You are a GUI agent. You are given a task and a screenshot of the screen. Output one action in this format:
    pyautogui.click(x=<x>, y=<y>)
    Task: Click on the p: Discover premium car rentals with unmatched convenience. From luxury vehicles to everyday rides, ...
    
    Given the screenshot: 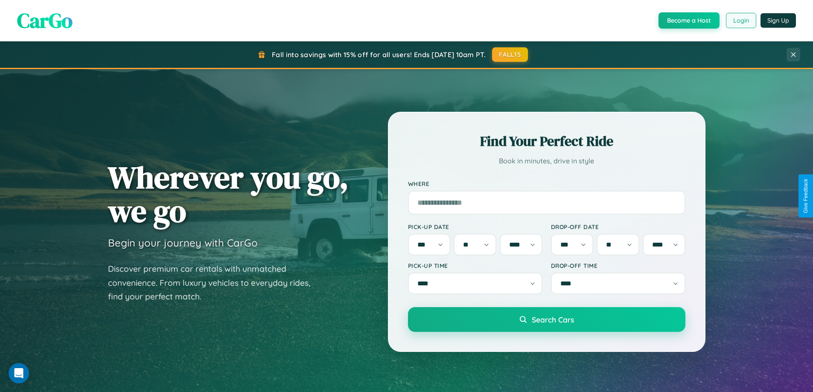 What is the action you would take?
    pyautogui.click(x=215, y=283)
    